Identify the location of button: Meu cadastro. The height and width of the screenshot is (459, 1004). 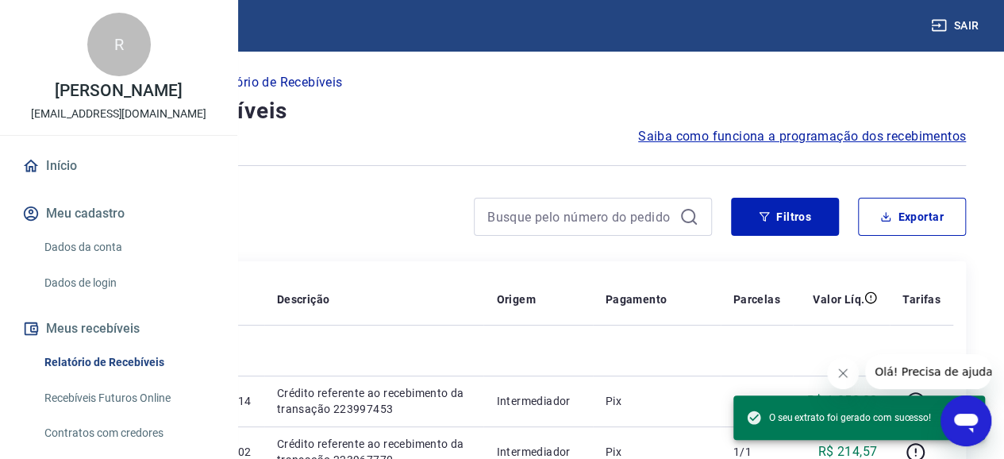
(118, 213).